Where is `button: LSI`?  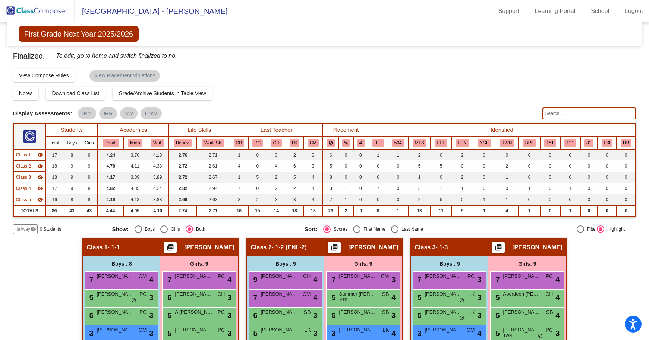
button: LSI is located at coordinates (608, 143).